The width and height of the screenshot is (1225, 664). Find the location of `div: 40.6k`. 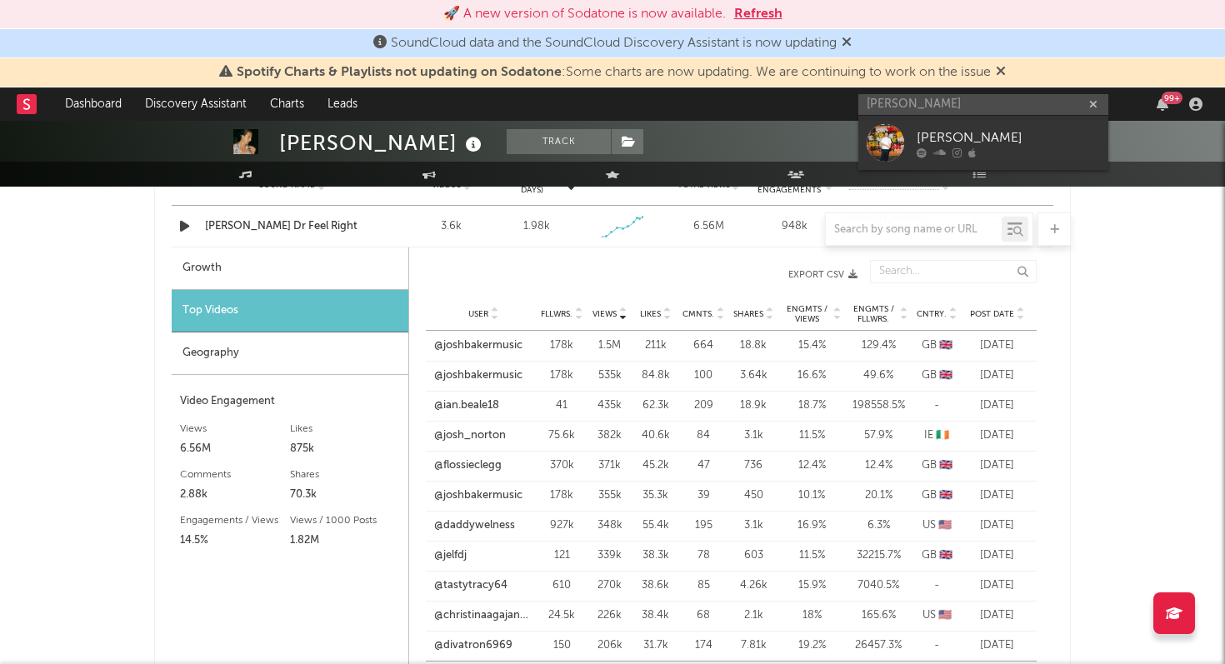

div: 40.6k is located at coordinates (655, 436).